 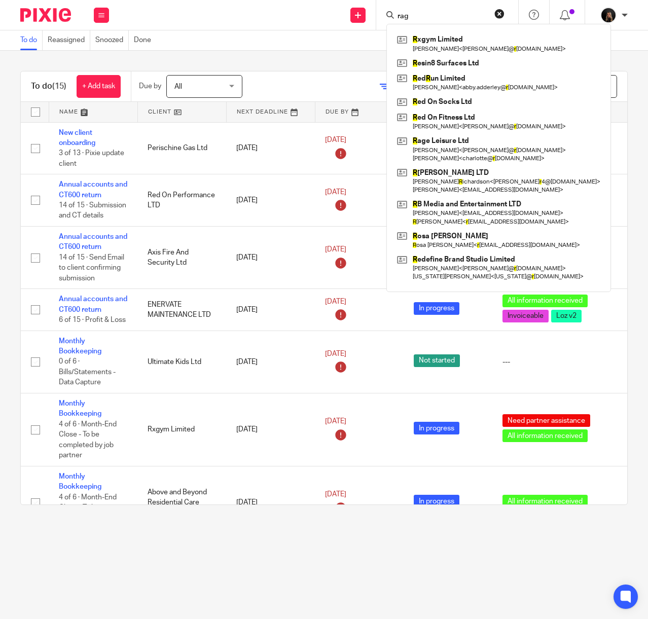 What do you see at coordinates (150, 86) in the screenshot?
I see `p: Due by` at bounding box center [150, 86].